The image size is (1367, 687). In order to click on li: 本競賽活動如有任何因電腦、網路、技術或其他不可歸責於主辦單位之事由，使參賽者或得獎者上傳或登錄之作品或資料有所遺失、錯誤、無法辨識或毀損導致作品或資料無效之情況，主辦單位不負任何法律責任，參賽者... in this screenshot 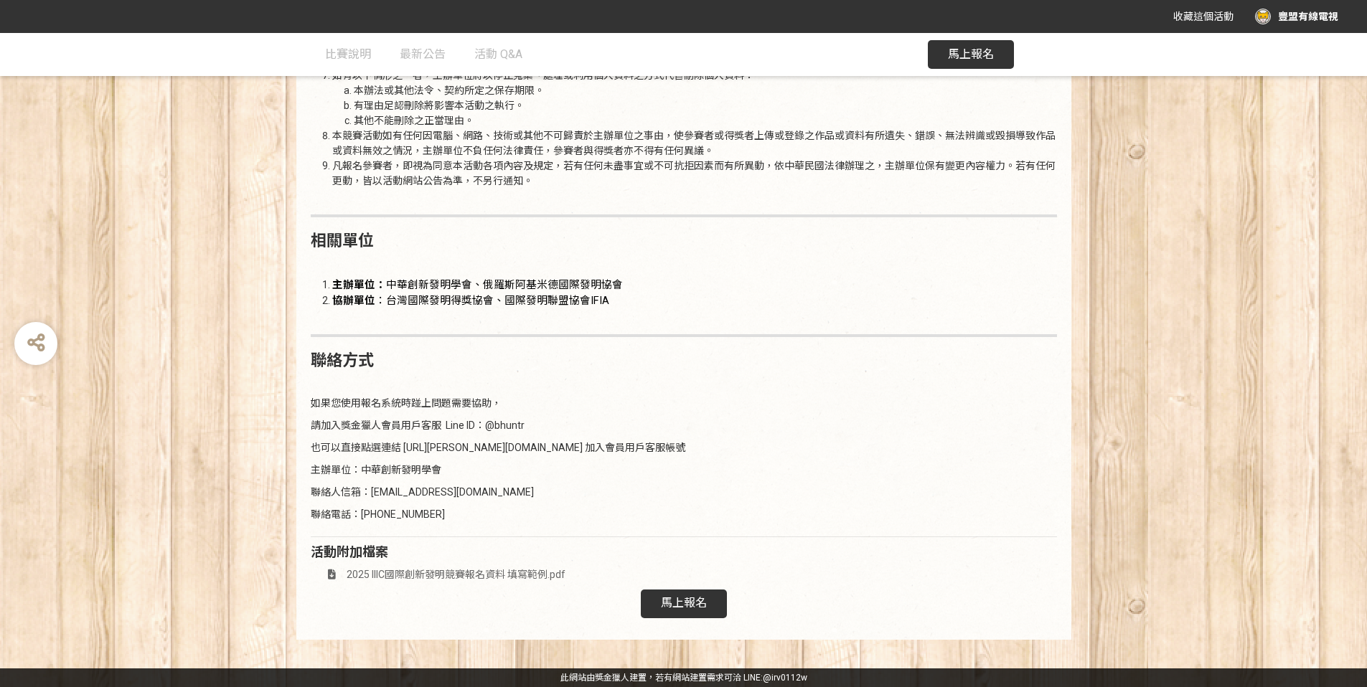, I will do `click(694, 143)`.